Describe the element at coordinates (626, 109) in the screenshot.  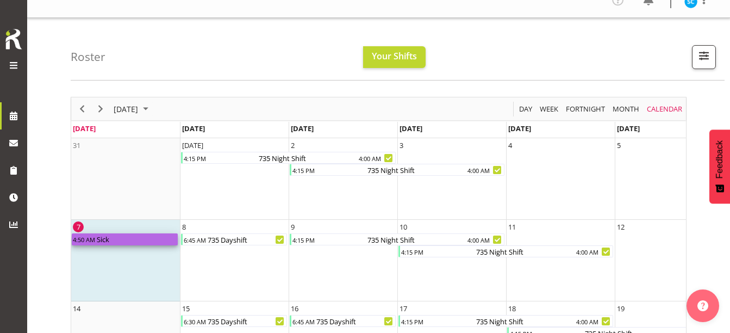
I see `button: Timeline Month` at that location.